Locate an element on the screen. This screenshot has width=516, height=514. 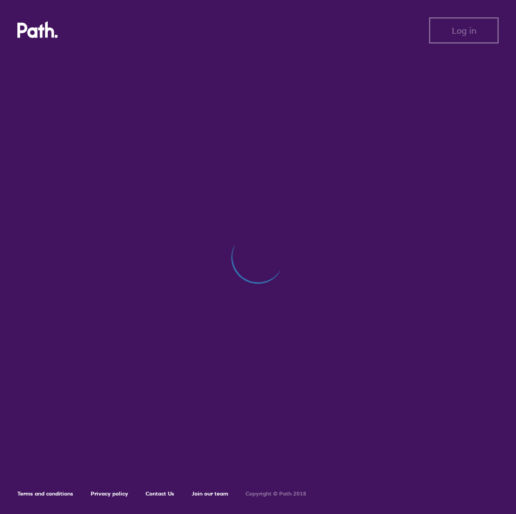
a: Terms and conditions is located at coordinates (45, 494).